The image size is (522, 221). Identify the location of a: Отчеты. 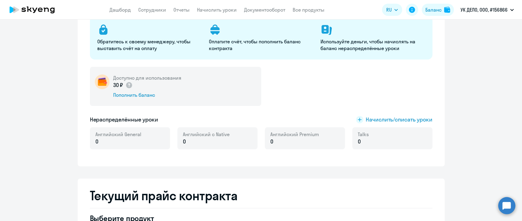
(181, 10).